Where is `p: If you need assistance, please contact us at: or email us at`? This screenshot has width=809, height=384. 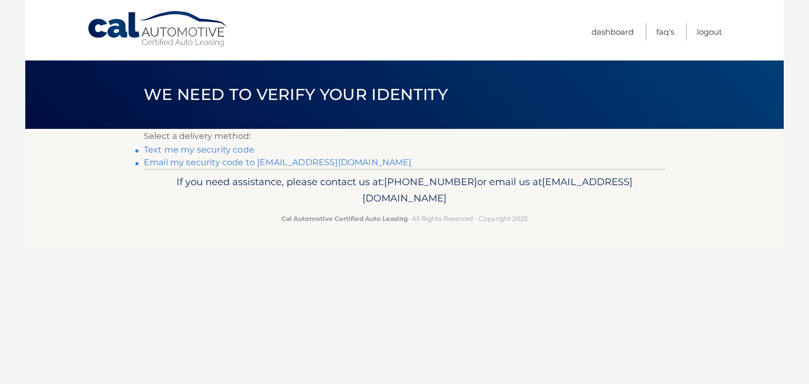
p: If you need assistance, please contact us at: or email us at is located at coordinates (404, 191).